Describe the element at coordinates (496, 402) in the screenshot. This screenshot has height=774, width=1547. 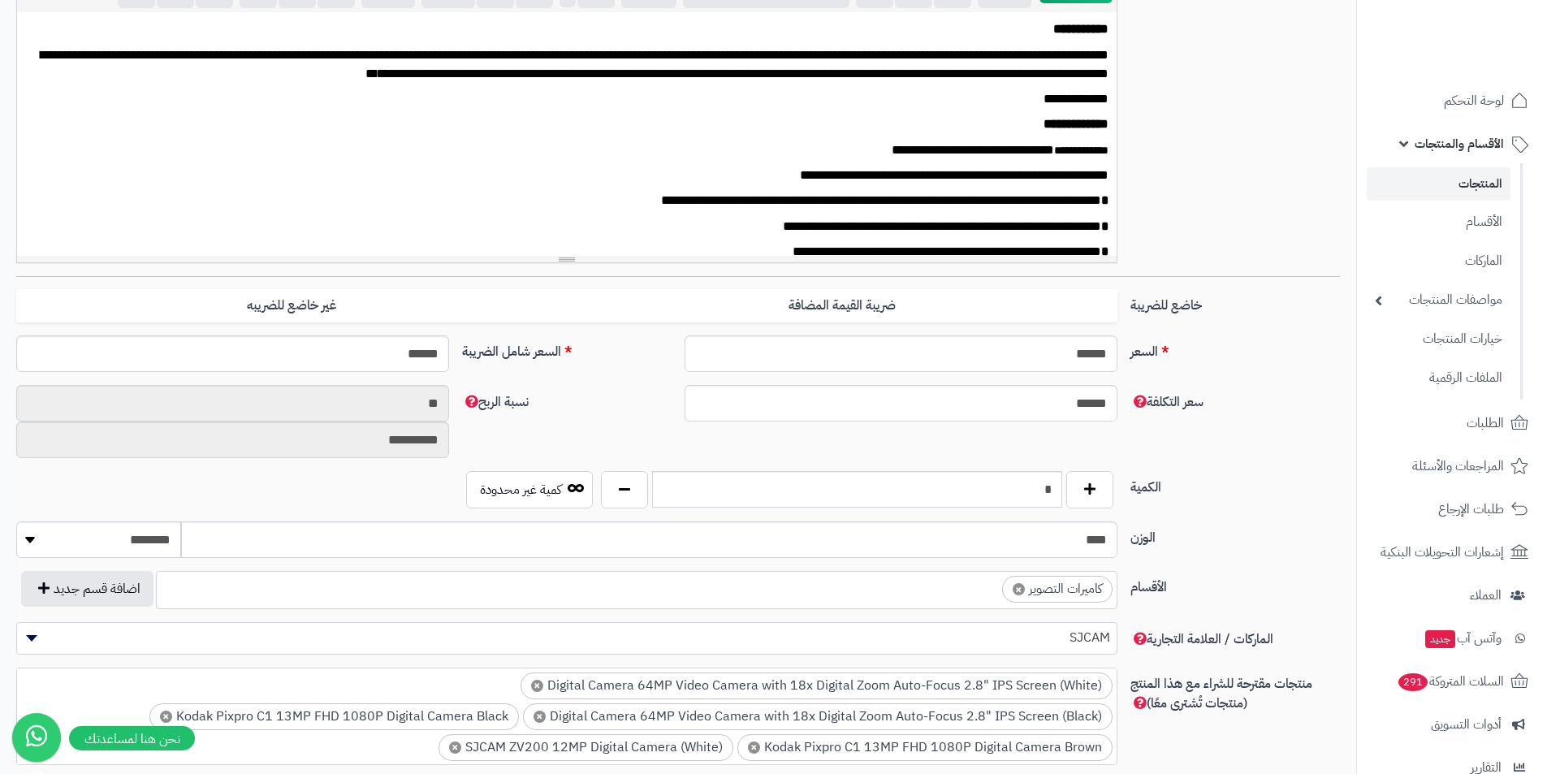
I see `span: نسبة الربح` at that location.